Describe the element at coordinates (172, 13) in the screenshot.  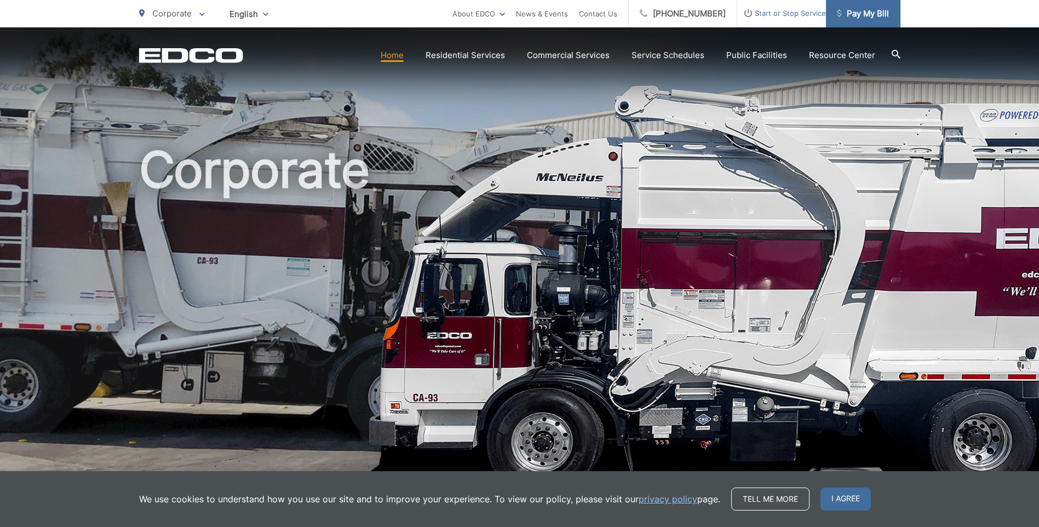
I see `span: Corporate` at that location.